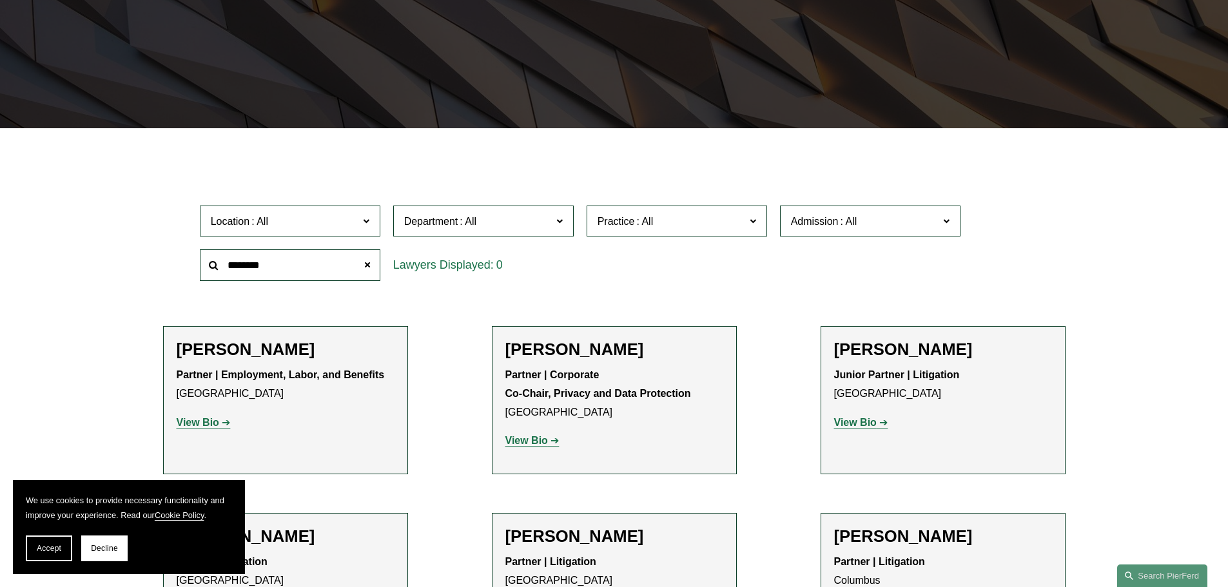 This screenshot has width=1228, height=587. Describe the element at coordinates (814, 221) in the screenshot. I see `span: Admission` at that location.